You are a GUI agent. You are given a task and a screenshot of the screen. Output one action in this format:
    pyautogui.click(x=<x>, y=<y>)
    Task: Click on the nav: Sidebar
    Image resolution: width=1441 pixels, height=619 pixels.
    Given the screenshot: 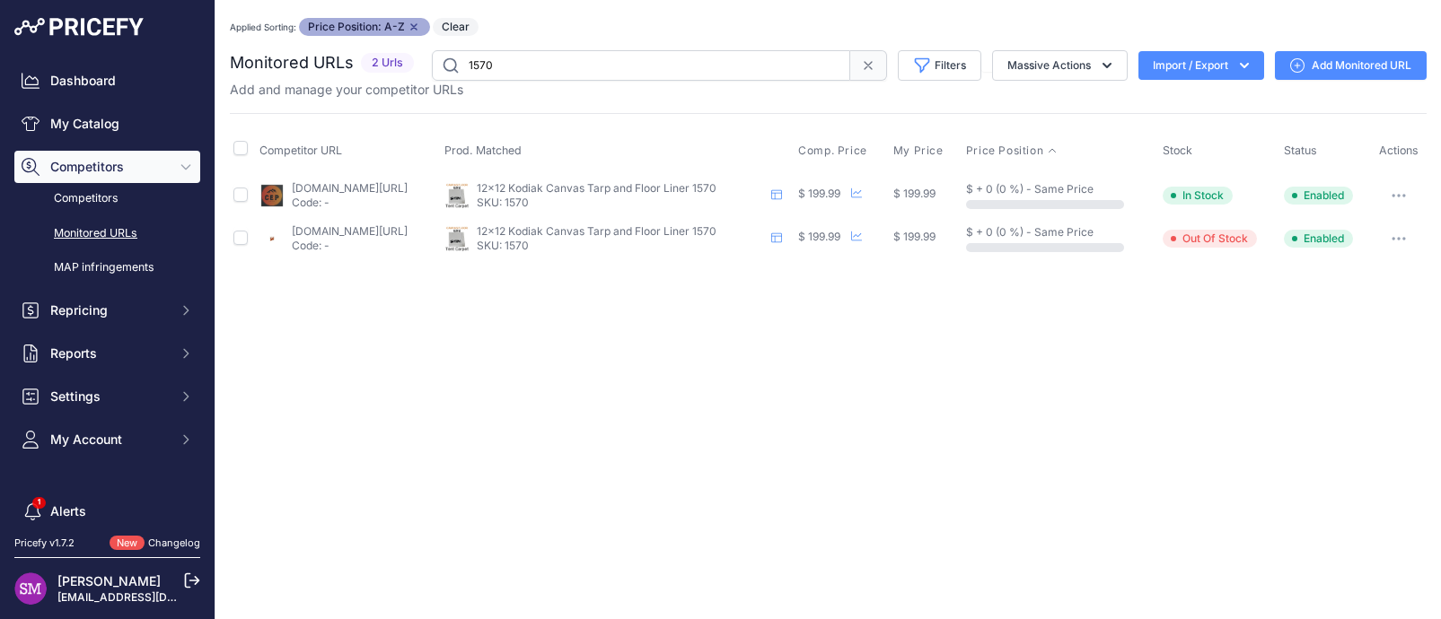 What is the action you would take?
    pyautogui.click(x=107, y=330)
    